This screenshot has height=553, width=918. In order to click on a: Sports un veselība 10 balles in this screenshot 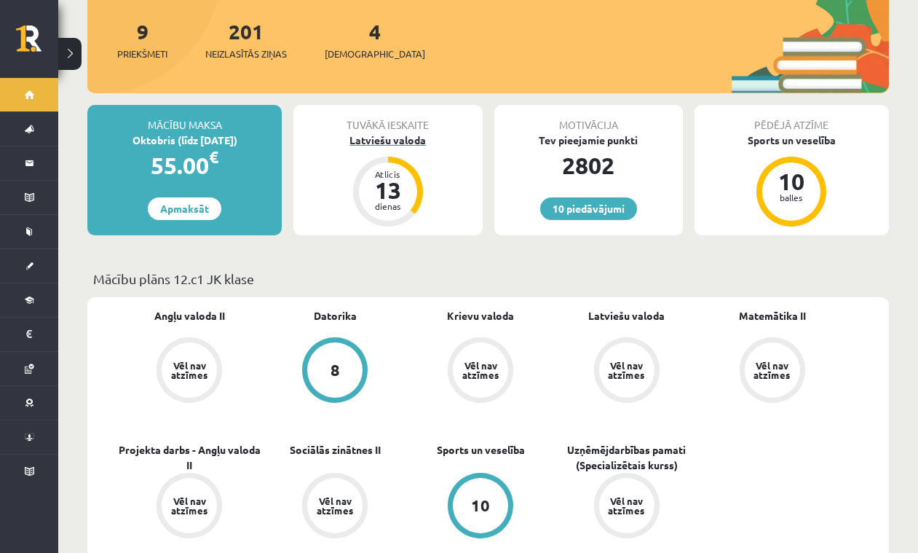, I will do `click(792, 181)`.